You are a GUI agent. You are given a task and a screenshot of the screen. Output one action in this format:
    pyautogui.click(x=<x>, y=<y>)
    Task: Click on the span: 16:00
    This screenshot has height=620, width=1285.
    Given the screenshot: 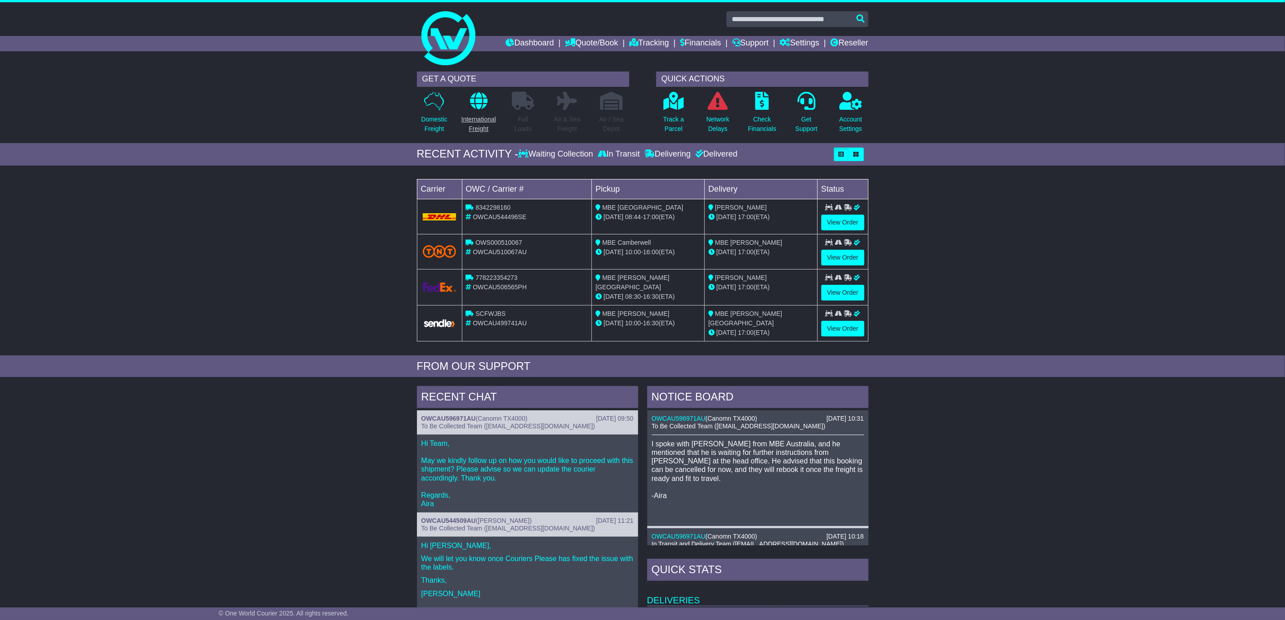 What is the action you would take?
    pyautogui.click(x=651, y=252)
    